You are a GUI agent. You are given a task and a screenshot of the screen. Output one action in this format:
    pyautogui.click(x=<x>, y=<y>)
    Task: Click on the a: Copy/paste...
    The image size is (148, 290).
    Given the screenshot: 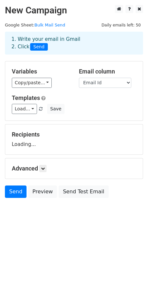 What is the action you would take?
    pyautogui.click(x=32, y=83)
    